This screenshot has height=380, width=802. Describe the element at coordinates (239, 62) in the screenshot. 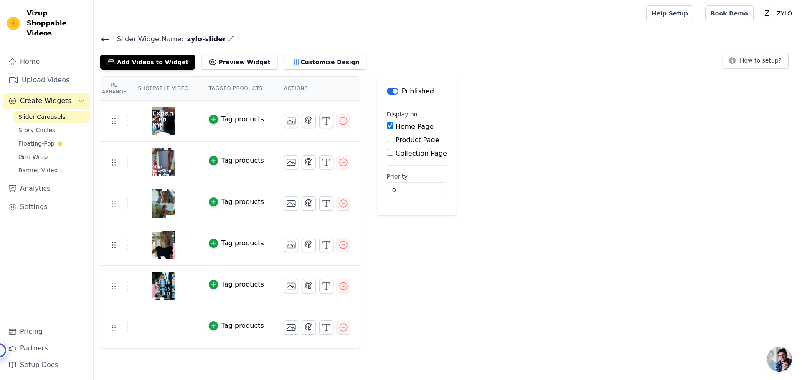

I see `button: Preview Widget` at that location.